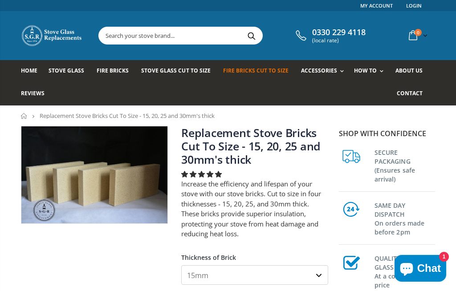 The image size is (456, 291). What do you see at coordinates (405, 218) in the screenshot?
I see `h3: SAME DAY DISPATCH On orders made before 2pm` at bounding box center [405, 218].